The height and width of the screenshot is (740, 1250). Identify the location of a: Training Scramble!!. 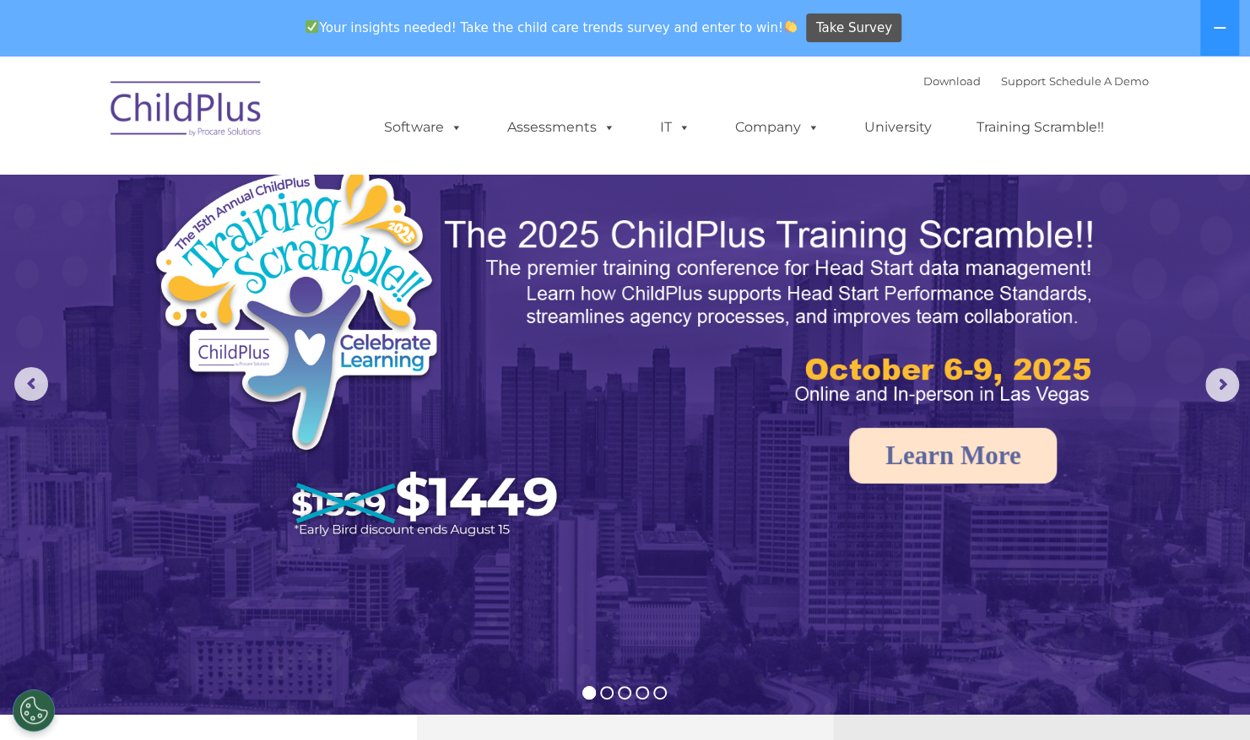
(1040, 127).